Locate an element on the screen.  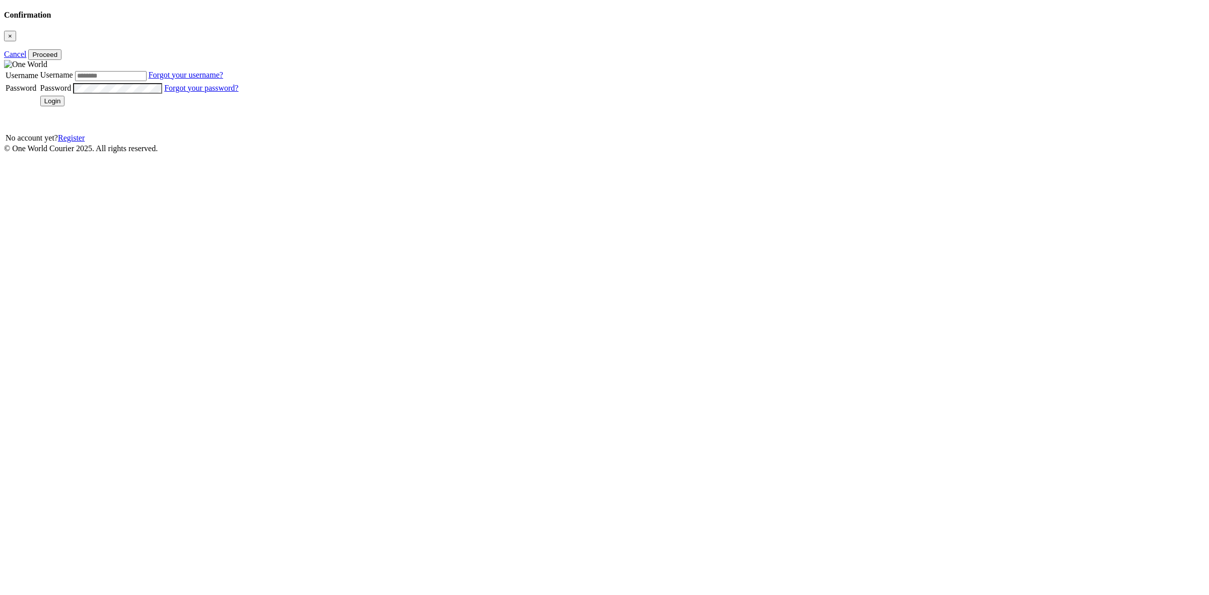
a: Cancel is located at coordinates (15, 54).